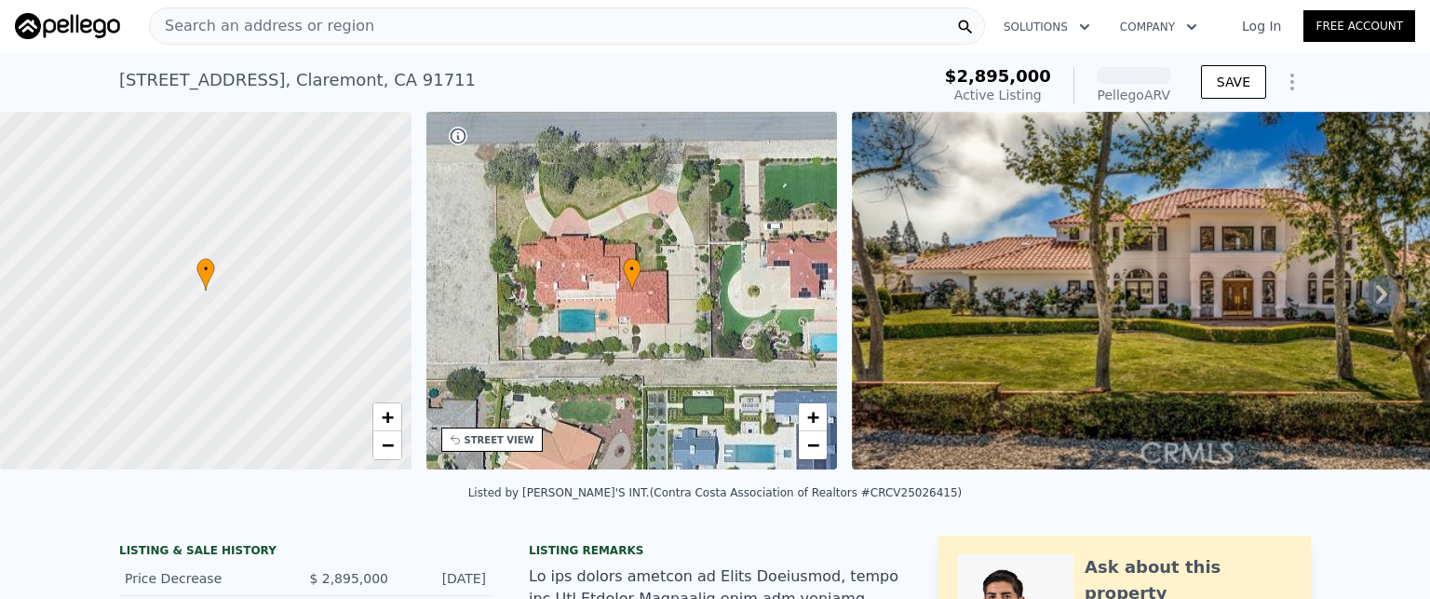 The height and width of the screenshot is (599, 1430). Describe the element at coordinates (208, 578) in the screenshot. I see `div: Price Decrease` at that location.